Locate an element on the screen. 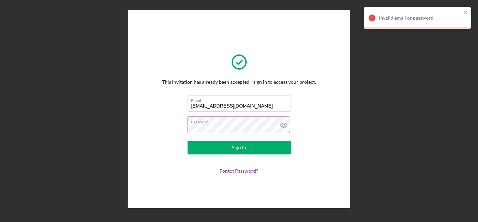  label: Password is located at coordinates (241, 120).